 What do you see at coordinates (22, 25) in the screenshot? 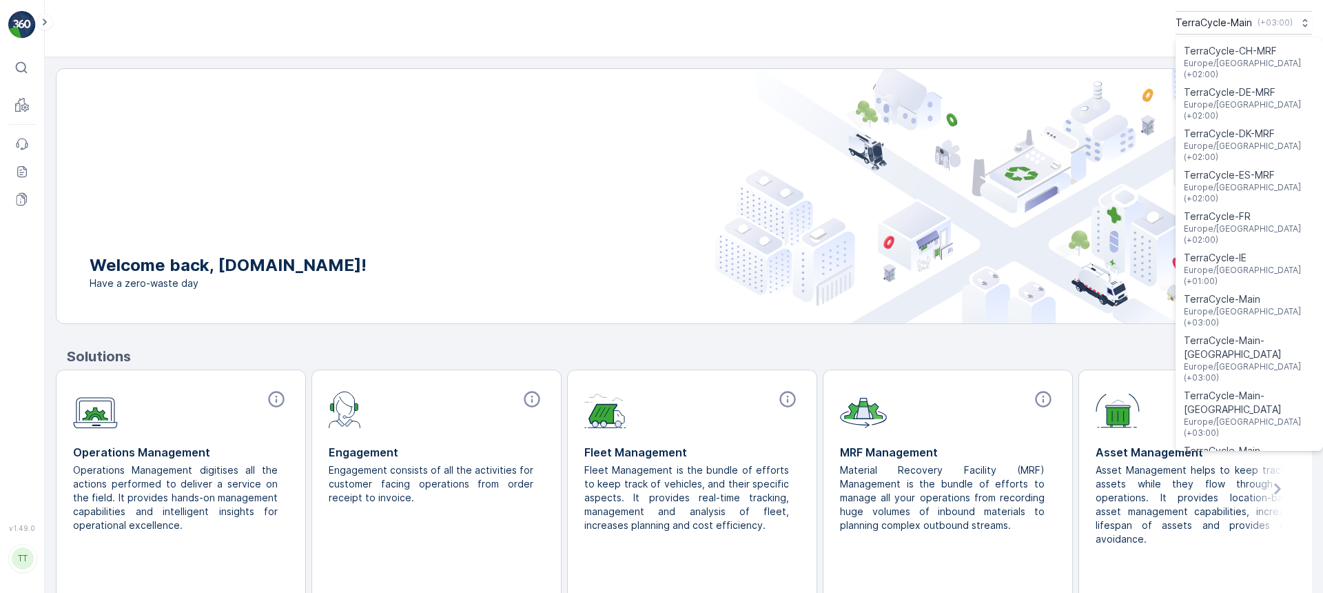
I see `img: logo` at bounding box center [22, 25].